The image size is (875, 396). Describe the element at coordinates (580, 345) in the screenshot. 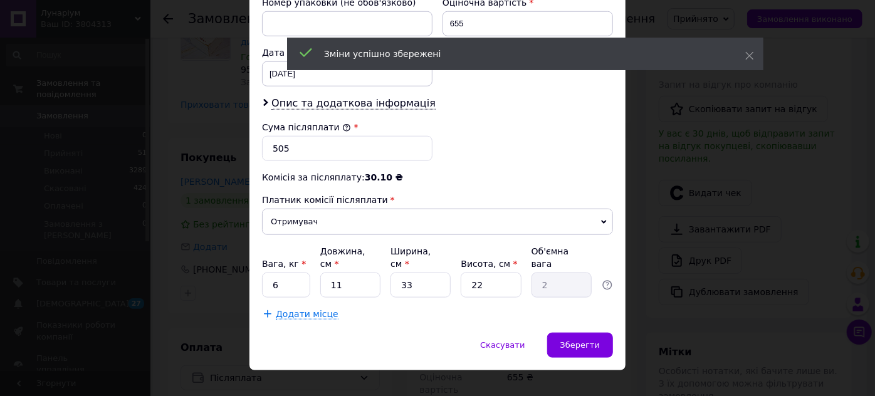

I see `span: Зберегти` at that location.